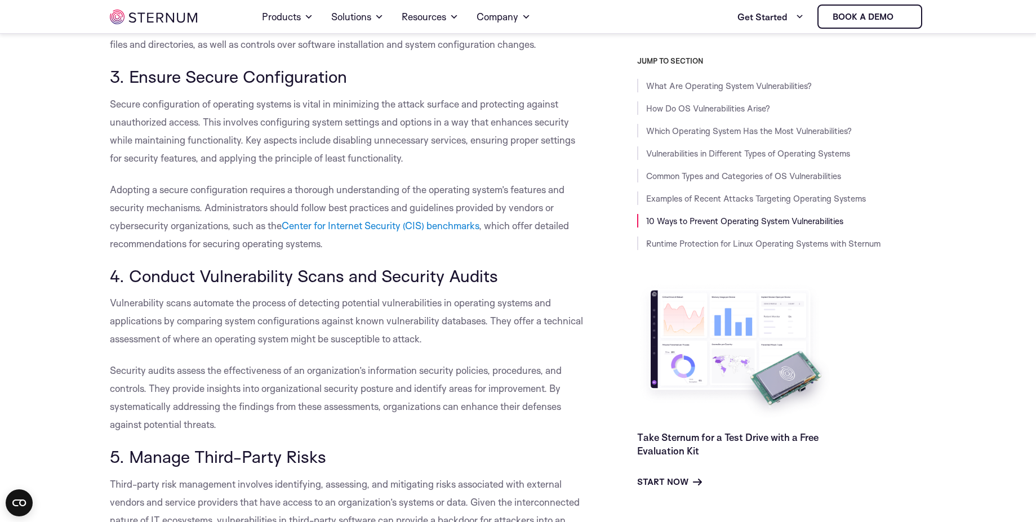 This screenshot has width=1036, height=522. I want to click on a: Vulnerabilities in Different Types of Operating Systems, so click(748, 153).